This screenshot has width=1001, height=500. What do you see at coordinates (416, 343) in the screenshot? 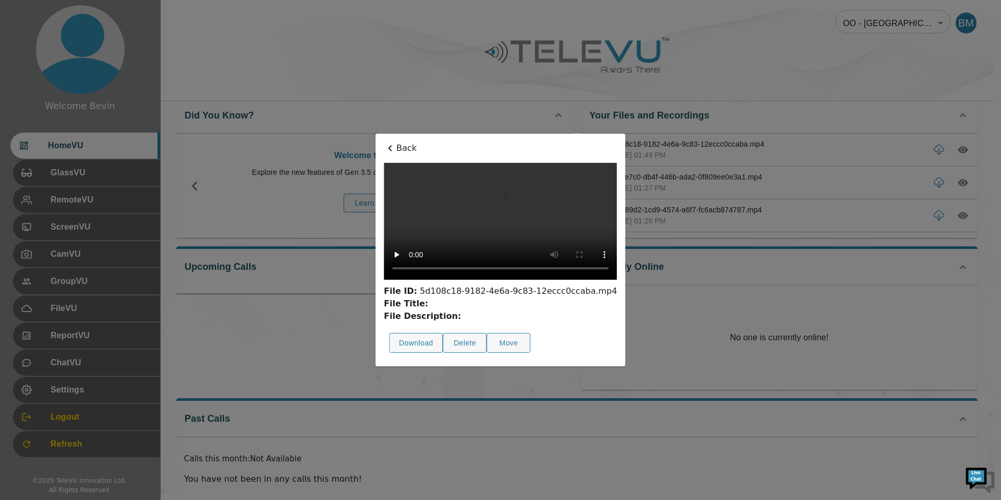
I see `button: Download` at bounding box center [416, 343].